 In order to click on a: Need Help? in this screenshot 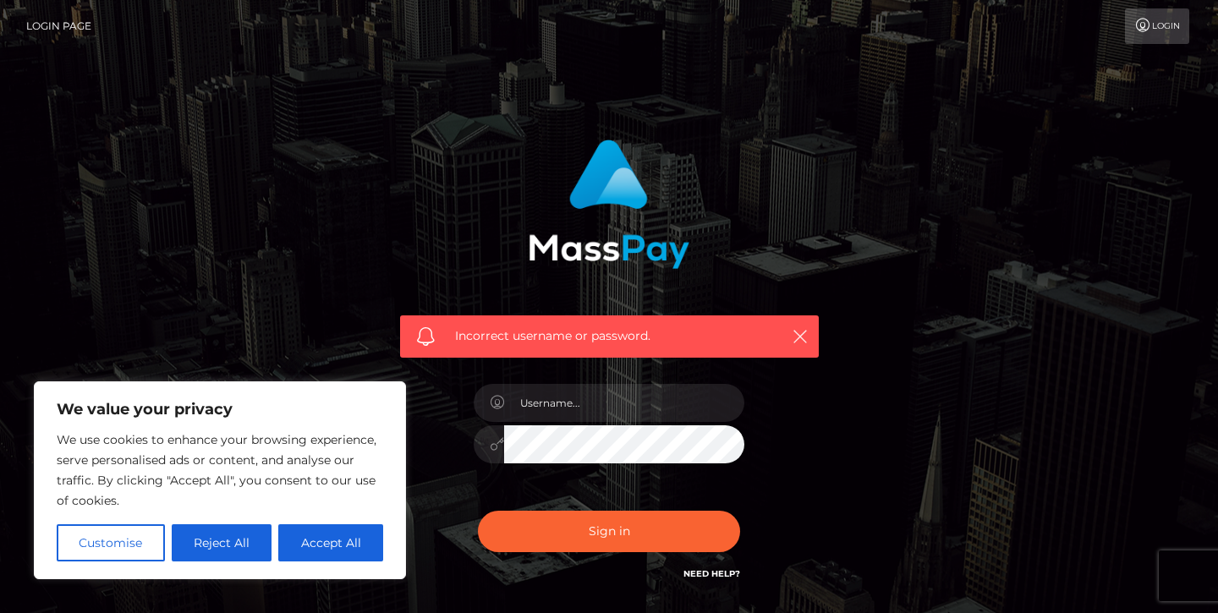, I will do `click(711, 573)`.